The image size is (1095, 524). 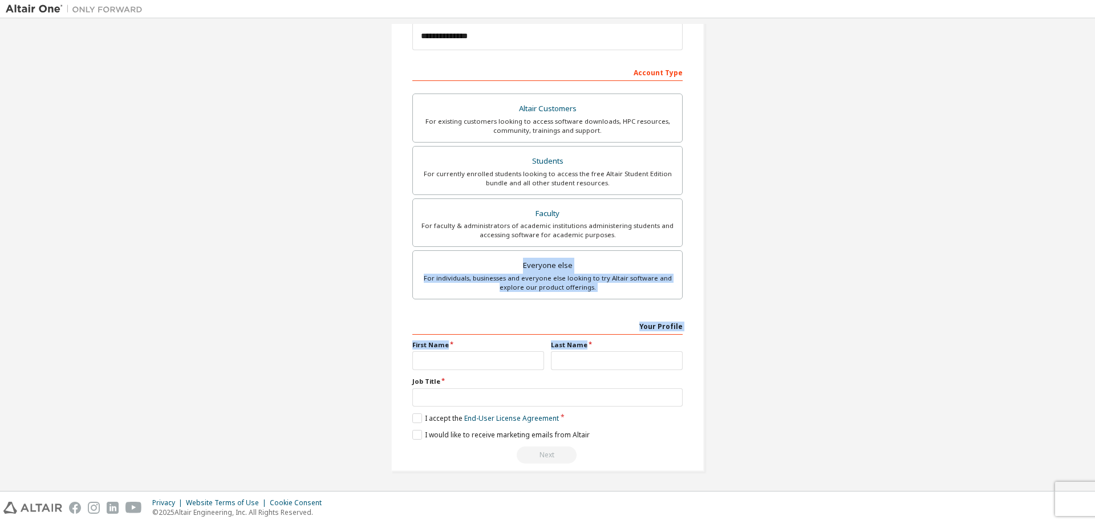 What do you see at coordinates (240, 512) in the screenshot?
I see `p: © 2025 Altair Engineering, Inc. All Rights Reserved.` at bounding box center [240, 512].